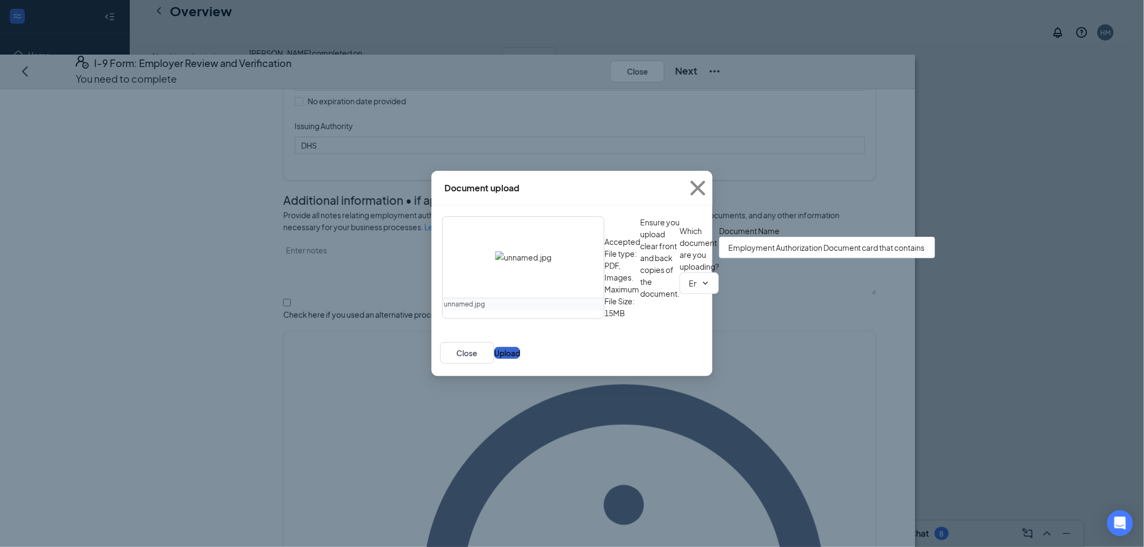 The width and height of the screenshot is (1144, 547). Describe the element at coordinates (507, 353) in the screenshot. I see `button: Upload` at that location.